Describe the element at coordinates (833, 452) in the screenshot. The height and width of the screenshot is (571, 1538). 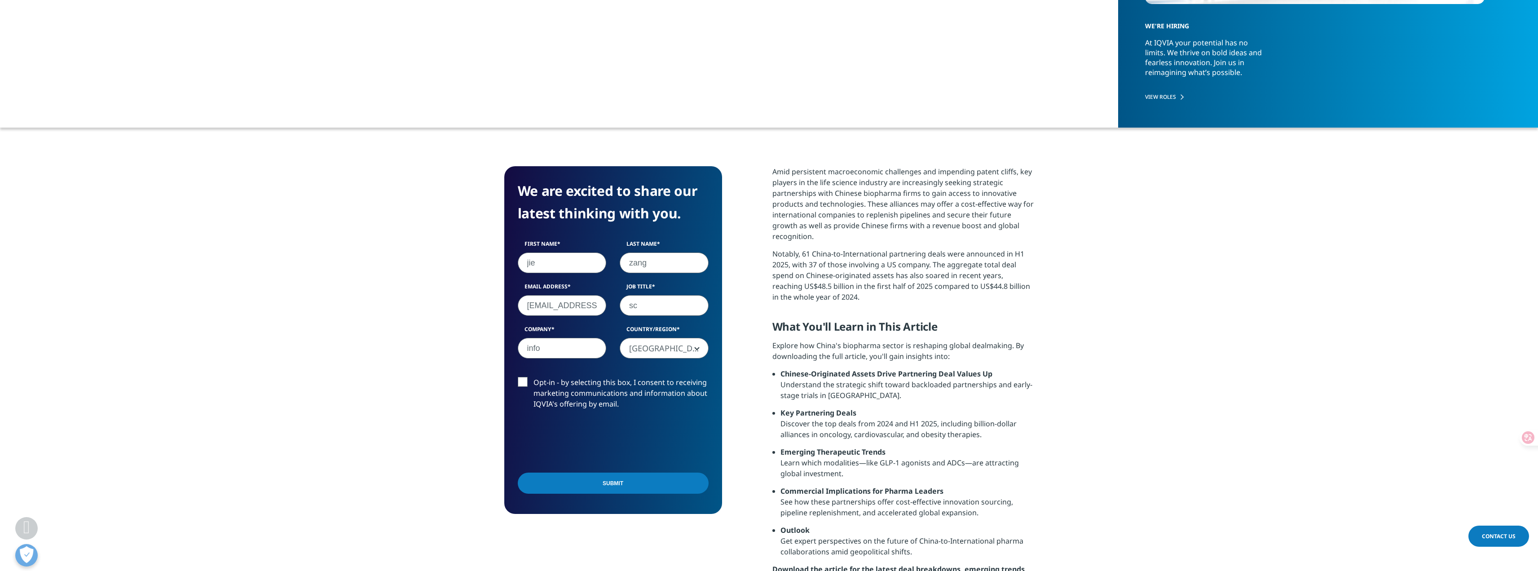
I see `strong: Emerging Therapeutic Trends` at that location.